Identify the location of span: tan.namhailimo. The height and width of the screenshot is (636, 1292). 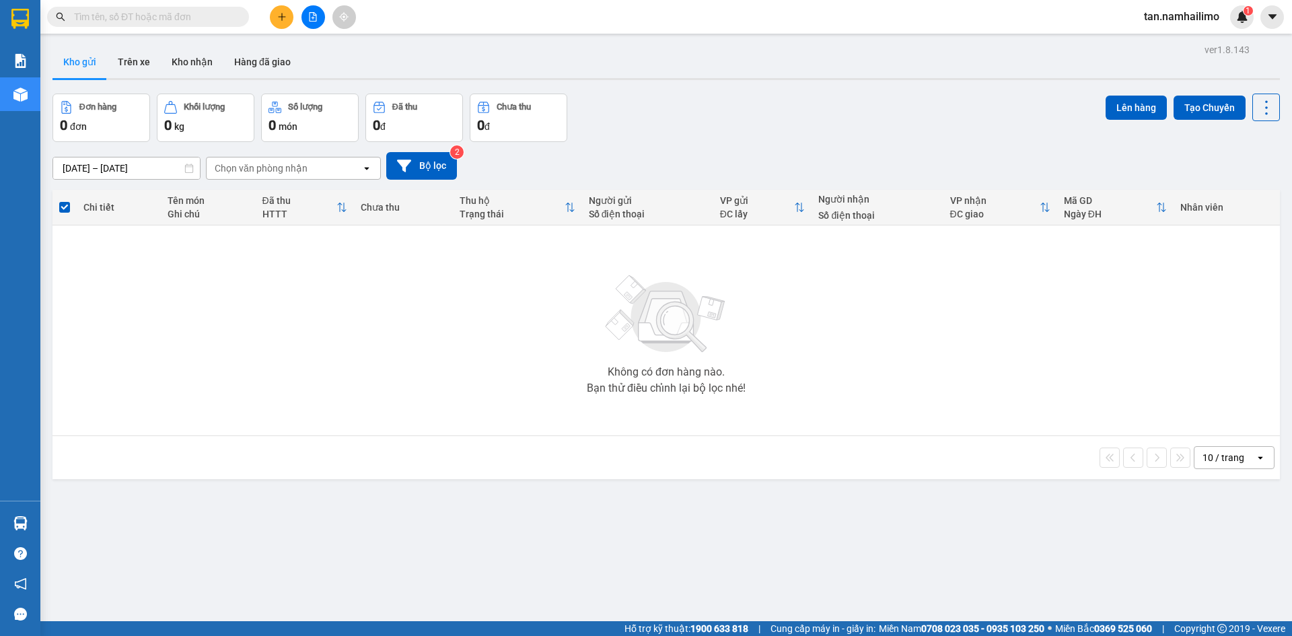
(1182, 16).